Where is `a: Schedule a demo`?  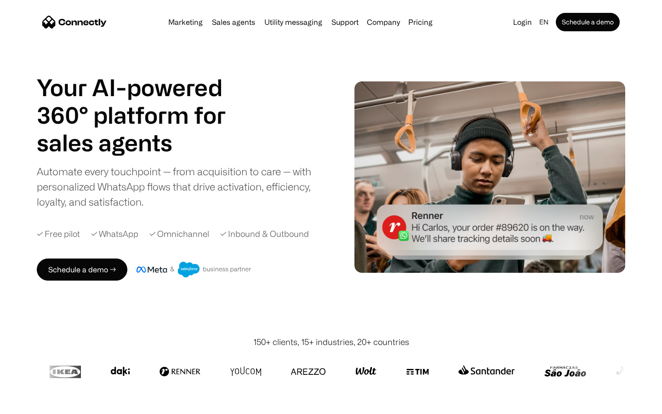 a: Schedule a demo is located at coordinates (588, 22).